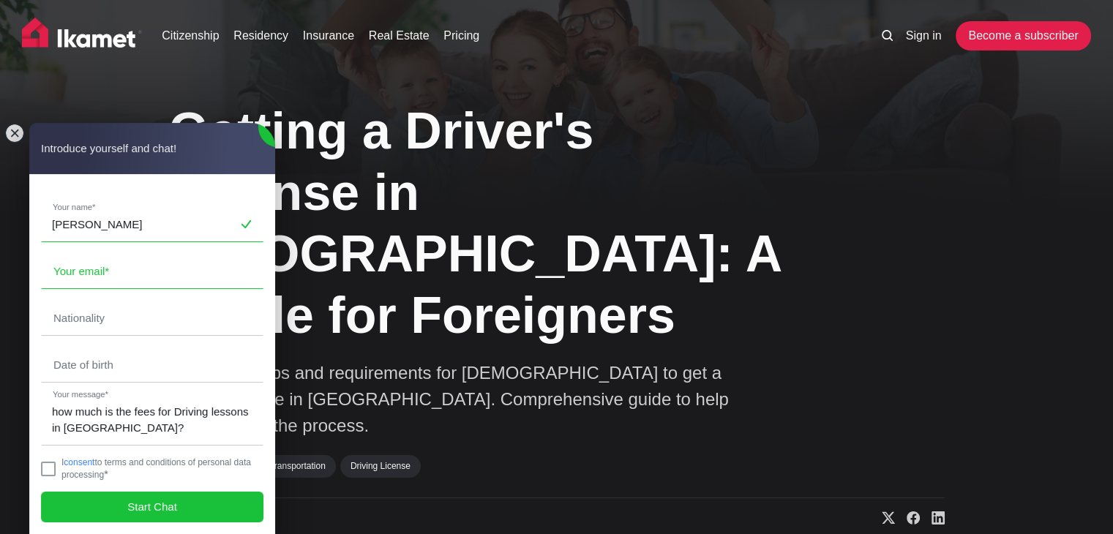 This screenshot has height=534, width=1113. Describe the element at coordinates (82, 36) in the screenshot. I see `img: Ikamet home` at that location.